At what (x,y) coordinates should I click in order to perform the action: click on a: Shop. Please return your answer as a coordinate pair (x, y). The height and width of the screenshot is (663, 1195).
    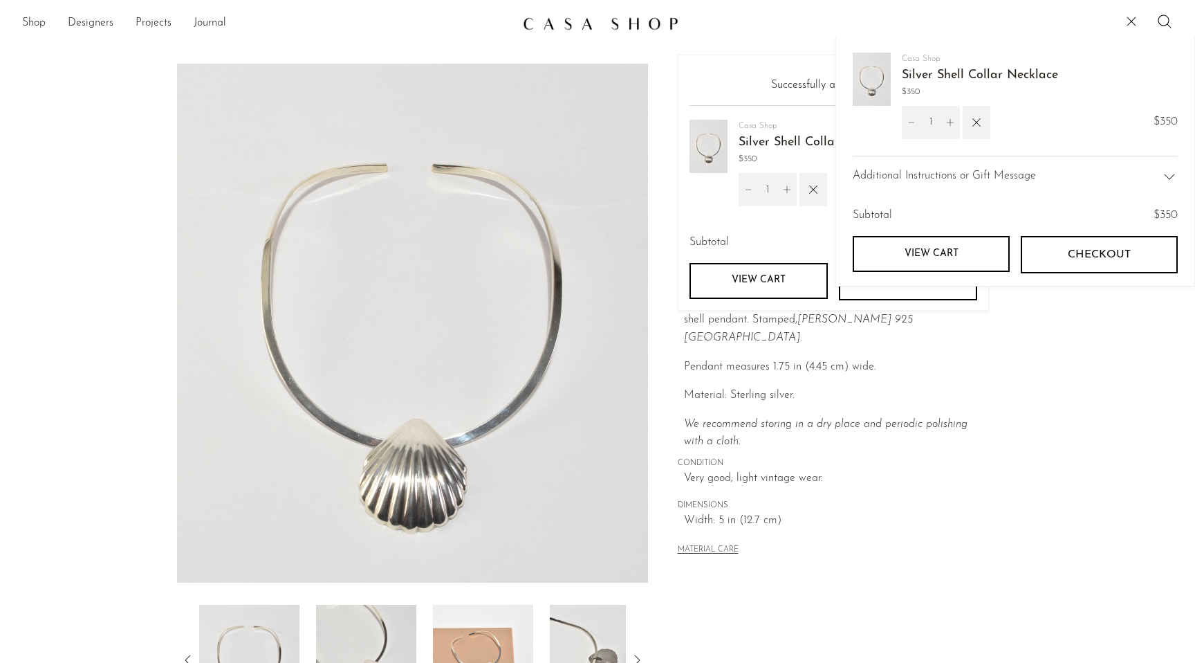
    Looking at the image, I should click on (34, 24).